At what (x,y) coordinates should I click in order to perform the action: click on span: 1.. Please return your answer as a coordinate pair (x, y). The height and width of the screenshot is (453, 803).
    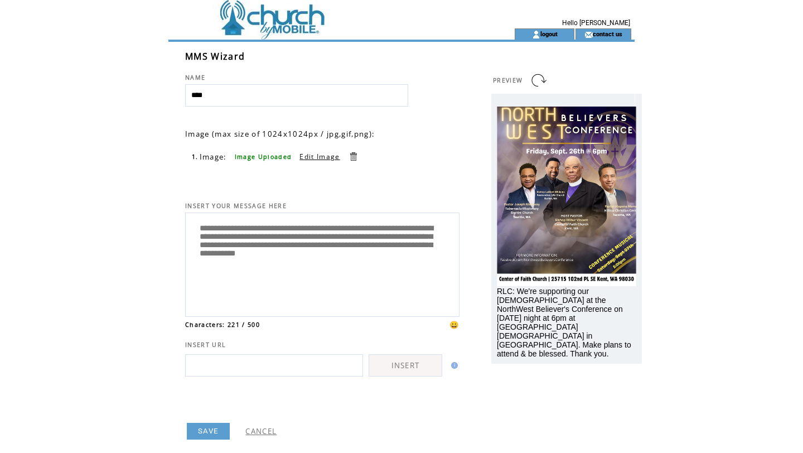
    Looking at the image, I should click on (195, 157).